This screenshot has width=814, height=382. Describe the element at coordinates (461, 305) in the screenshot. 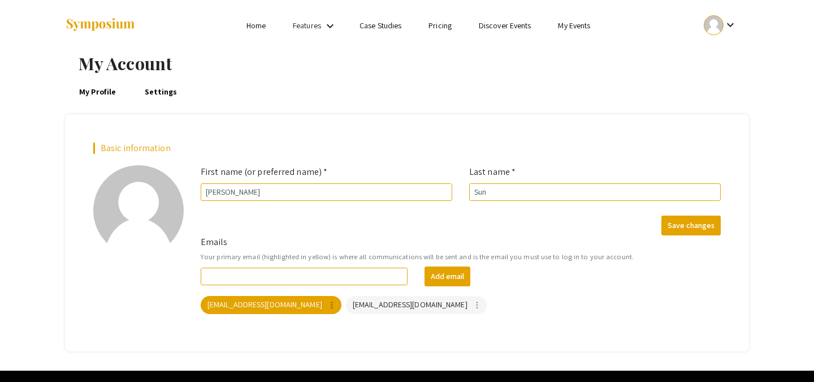

I see `mat-chip-list: Your emails` at that location.